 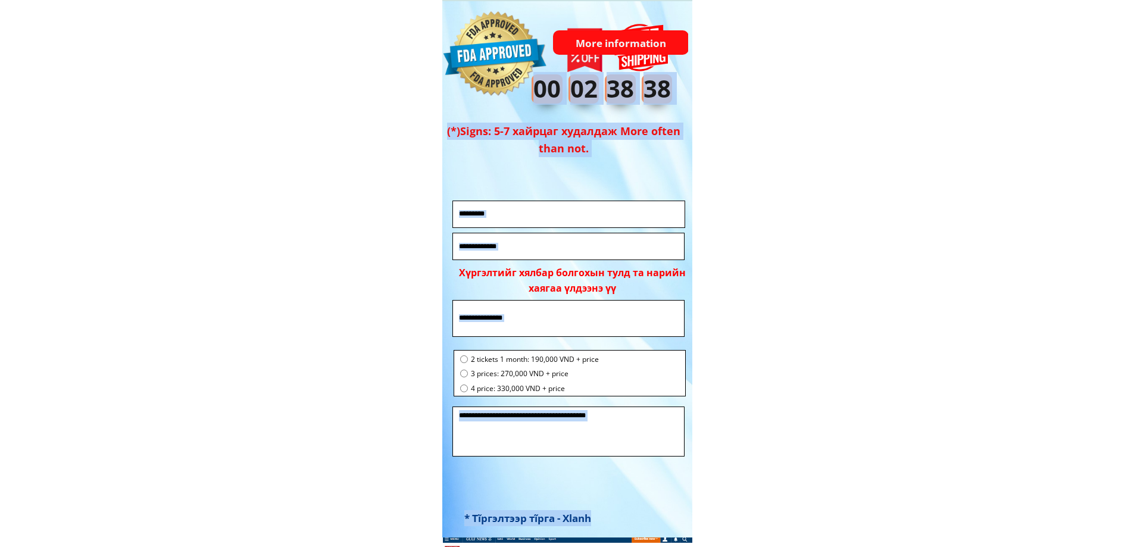 What do you see at coordinates (520, 373) in the screenshot?
I see `font: 3 prices: 270,000 VND + price` at bounding box center [520, 373].